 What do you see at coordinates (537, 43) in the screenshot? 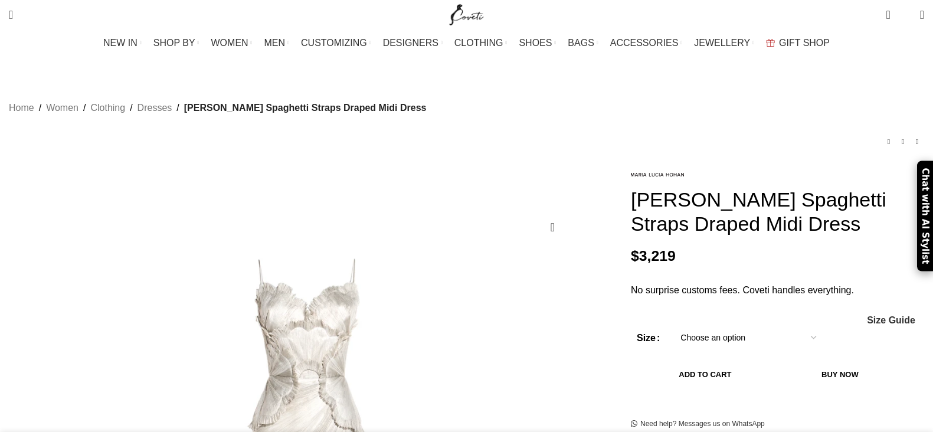
I see `a: SHOES` at bounding box center [537, 43].